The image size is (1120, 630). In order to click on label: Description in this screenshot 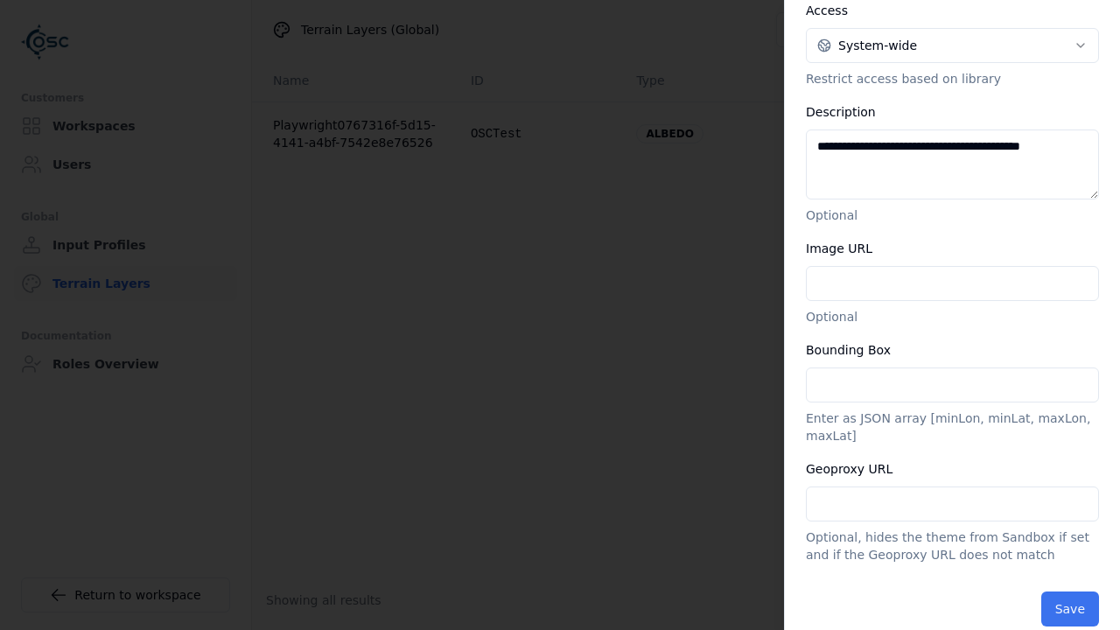, I will do `click(841, 112)`.